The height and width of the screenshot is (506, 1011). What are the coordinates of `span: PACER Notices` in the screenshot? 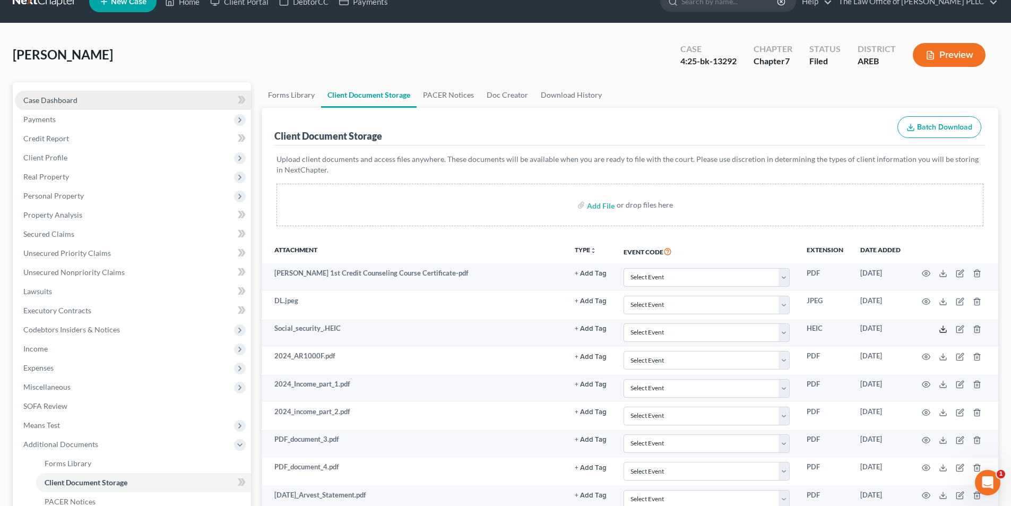 It's located at (70, 501).